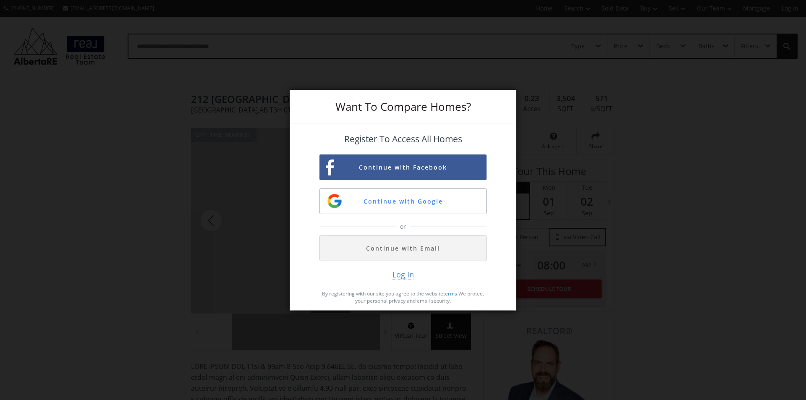 The width and height of the screenshot is (806, 400). I want to click on button: Continue with Google, so click(403, 201).